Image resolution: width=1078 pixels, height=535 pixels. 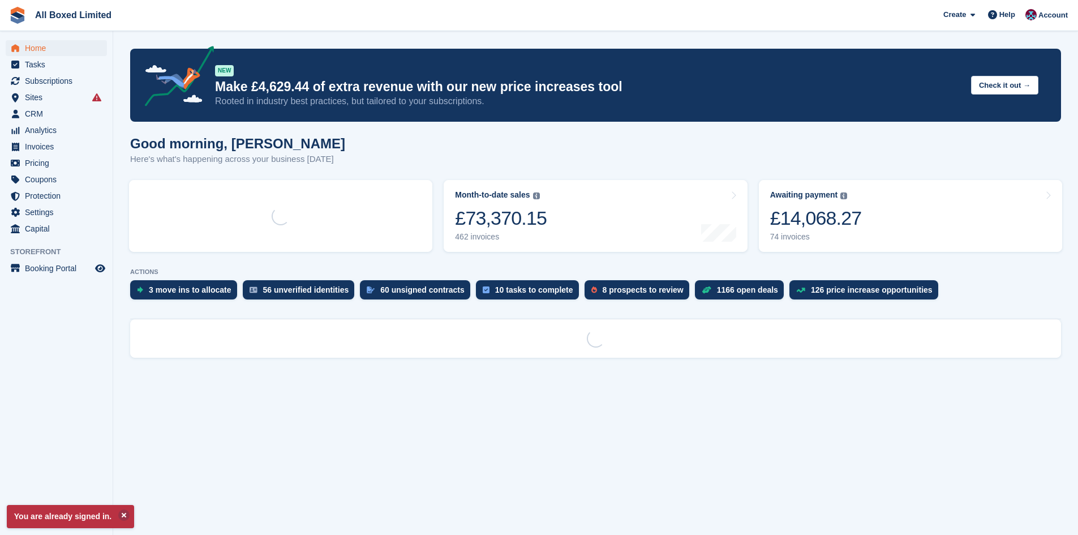 What do you see at coordinates (910, 216) in the screenshot?
I see `a: Awaiting payment £14,068.27 74 invoices` at bounding box center [910, 216].